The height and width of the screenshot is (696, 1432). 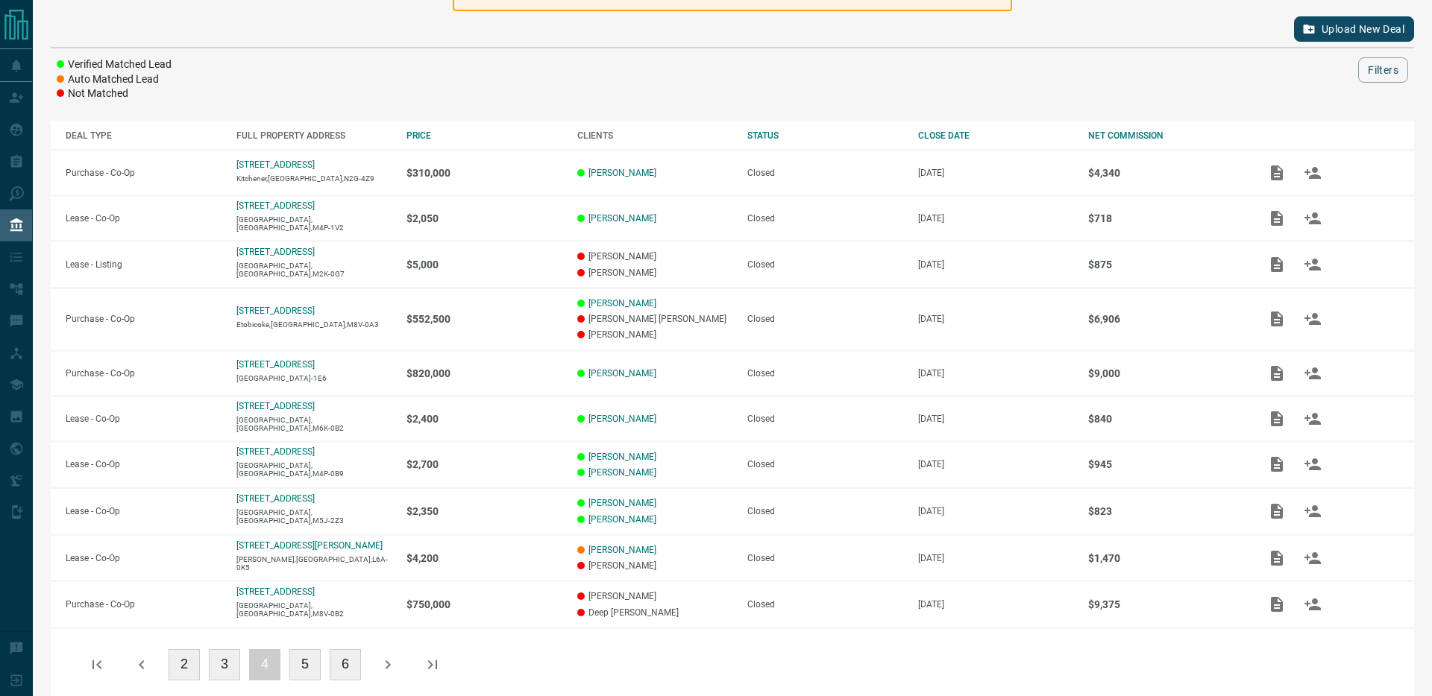 I want to click on p: $2,400, so click(x=484, y=419).